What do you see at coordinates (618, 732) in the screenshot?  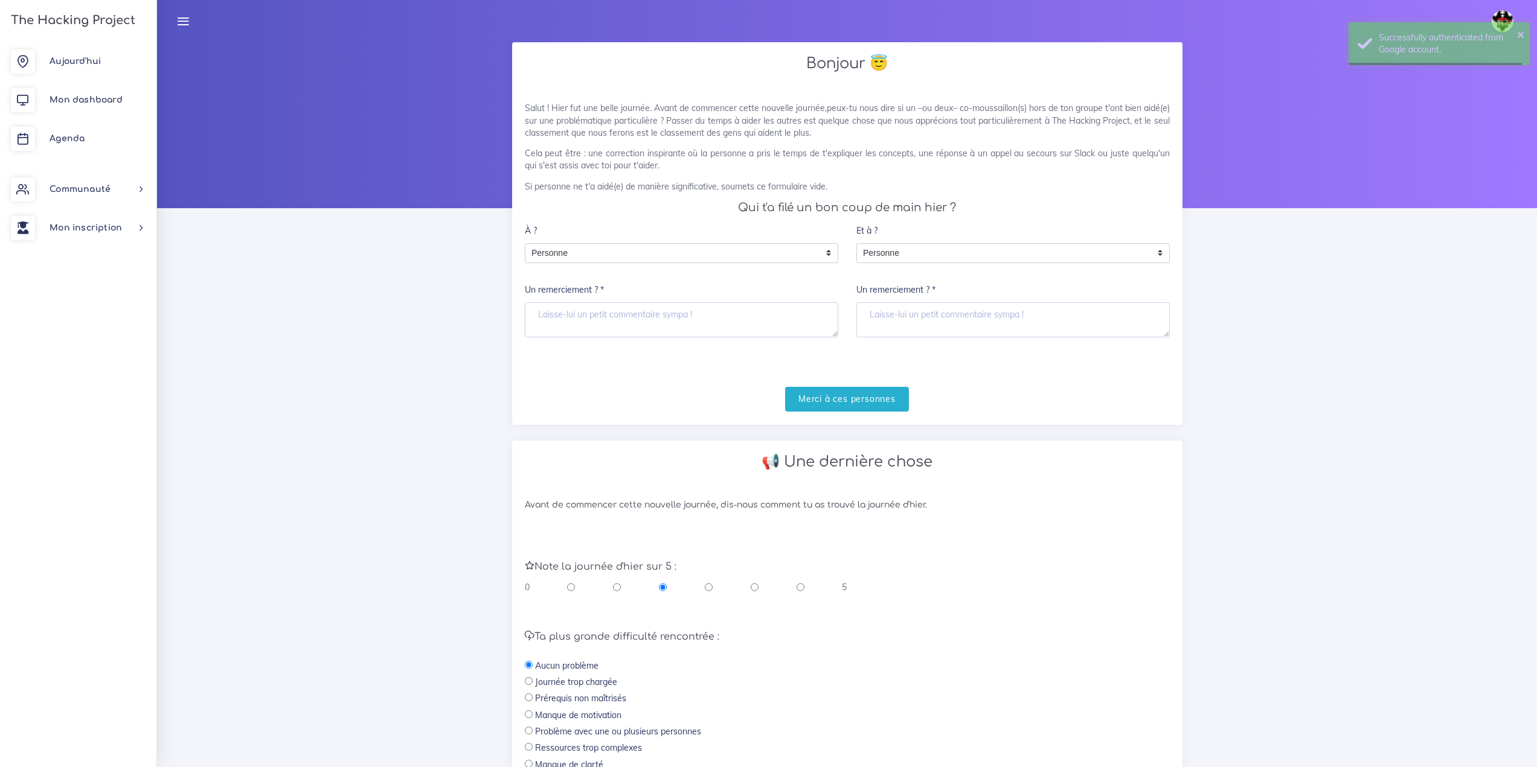 I see `label: Problème avec une ou plusieurs personnes` at bounding box center [618, 732].